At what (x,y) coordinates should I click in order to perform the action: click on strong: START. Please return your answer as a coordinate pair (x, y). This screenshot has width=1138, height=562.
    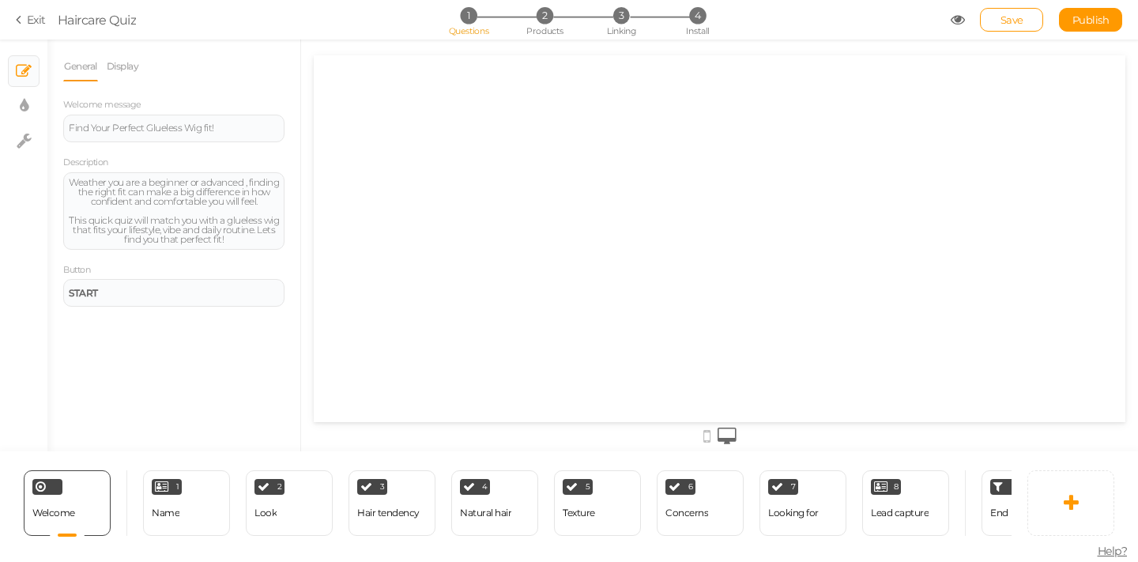
    Looking at the image, I should click on (83, 292).